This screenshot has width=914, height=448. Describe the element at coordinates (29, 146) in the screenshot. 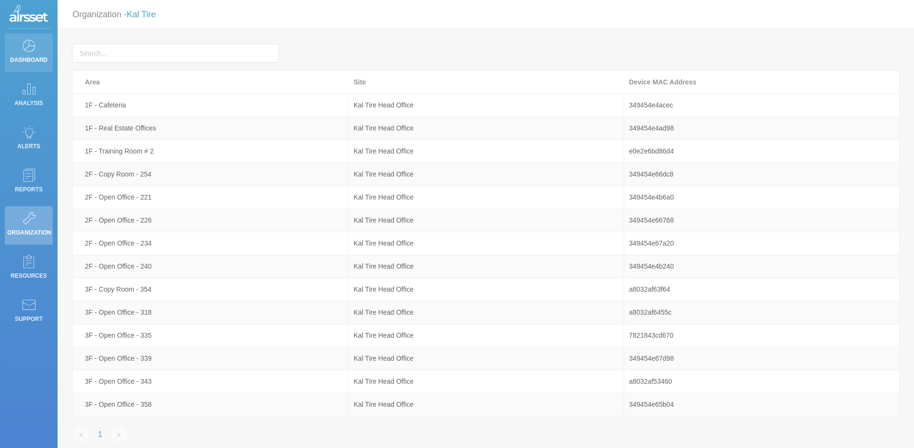

I see `p: Alerts` at that location.